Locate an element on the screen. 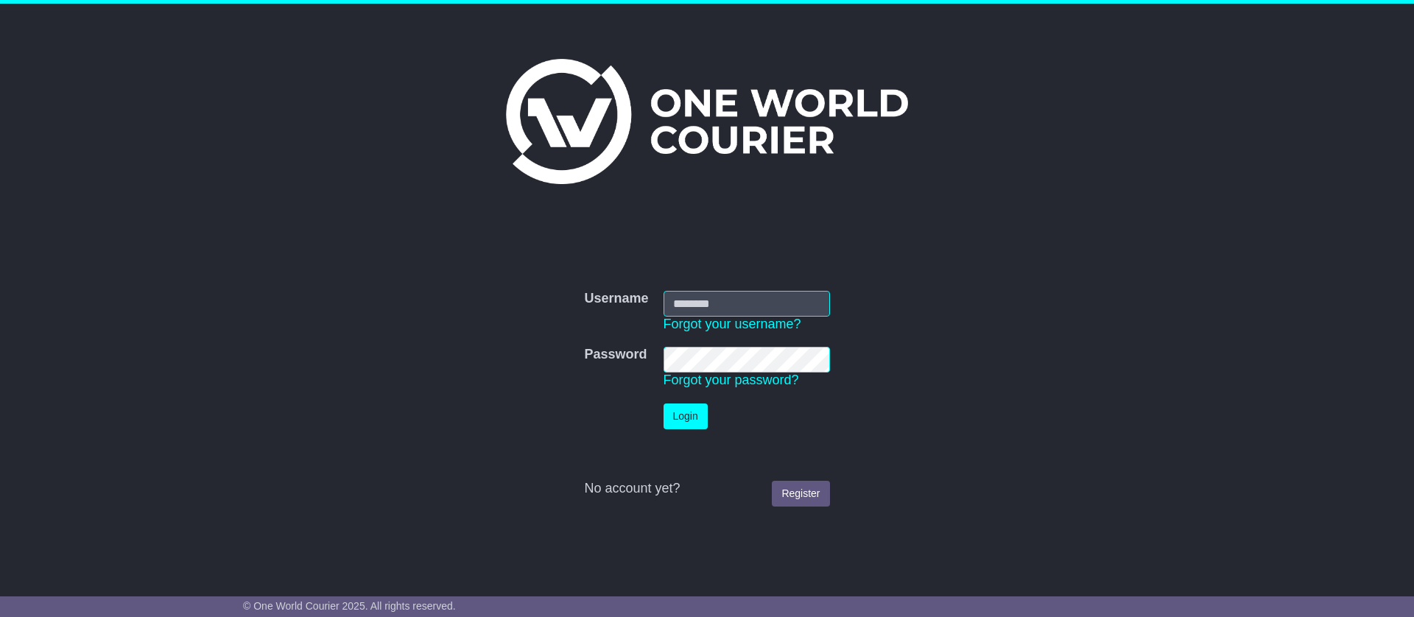 This screenshot has width=1414, height=617. label: Username is located at coordinates (616, 299).